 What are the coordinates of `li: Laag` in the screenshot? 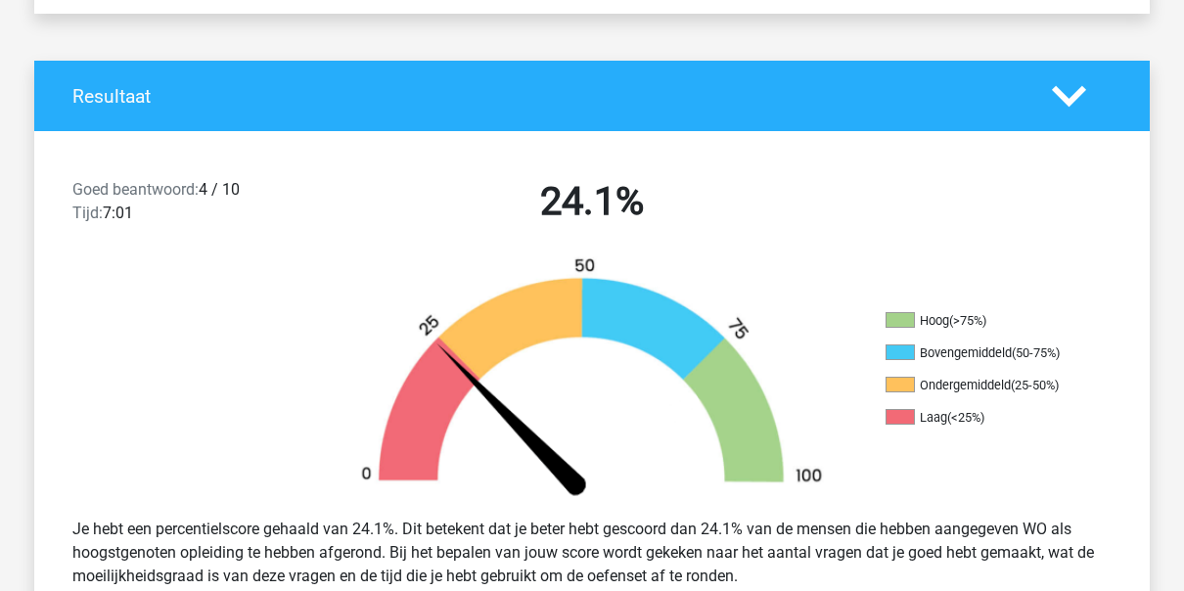 It's located at (984, 418).